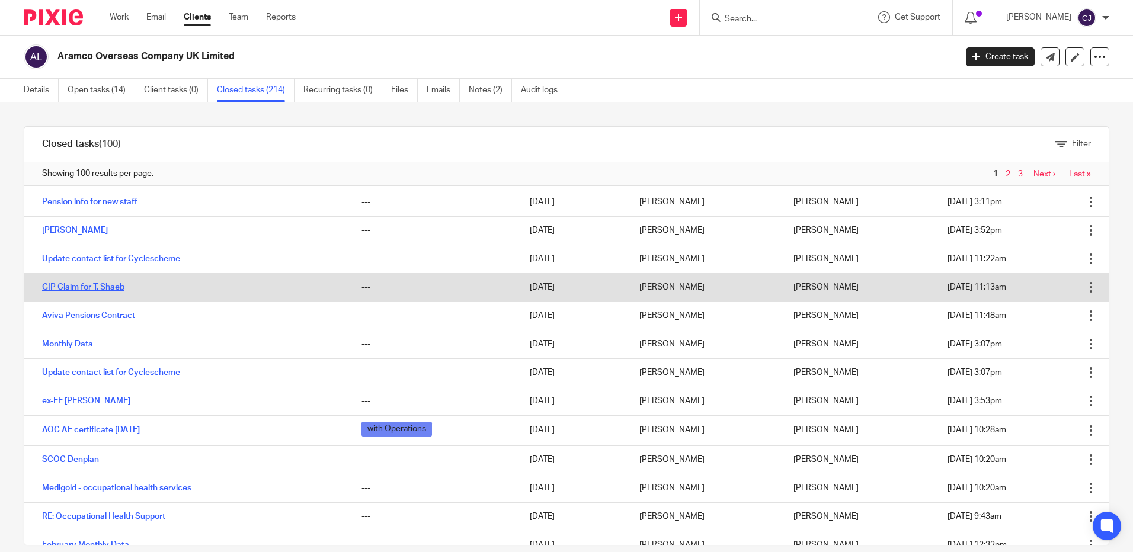 The width and height of the screenshot is (1133, 552). What do you see at coordinates (342, 90) in the screenshot?
I see `a: Recurring tasks (0)` at bounding box center [342, 90].